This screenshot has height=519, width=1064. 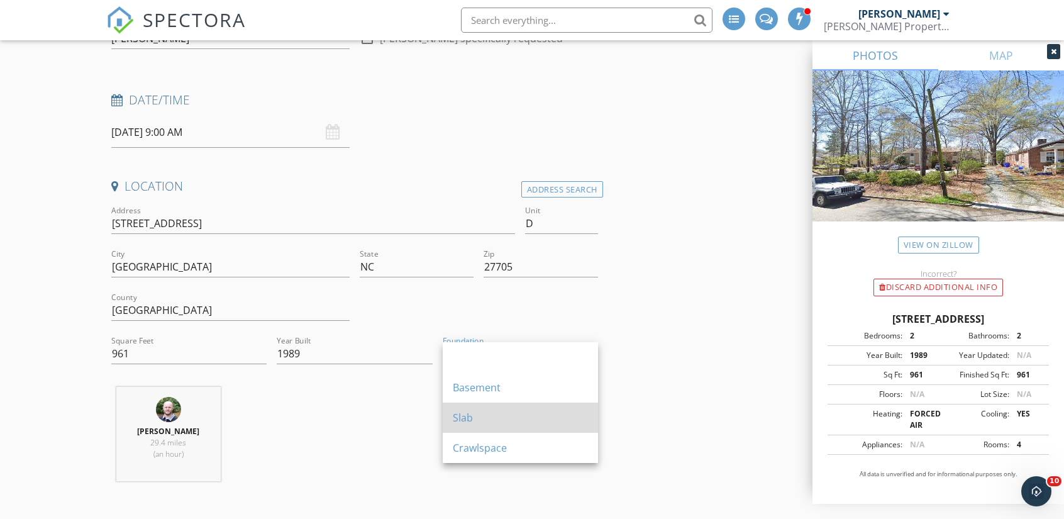 I want to click on a: View on Zillow, so click(x=938, y=245).